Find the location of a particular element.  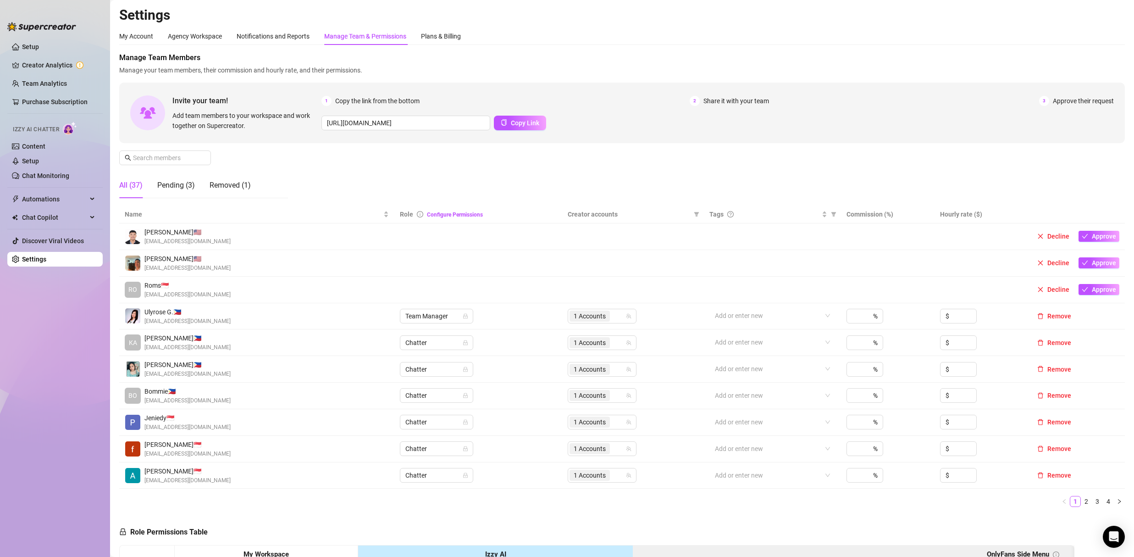

span: Copy Link is located at coordinates (525, 123).